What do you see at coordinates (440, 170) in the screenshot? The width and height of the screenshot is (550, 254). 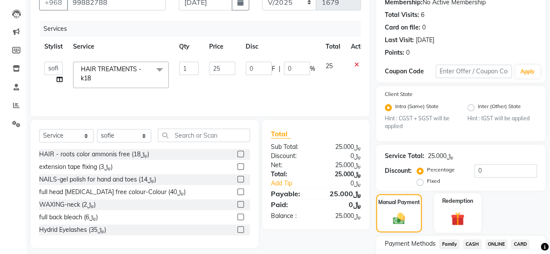 I see `label: Percentage` at bounding box center [440, 170].